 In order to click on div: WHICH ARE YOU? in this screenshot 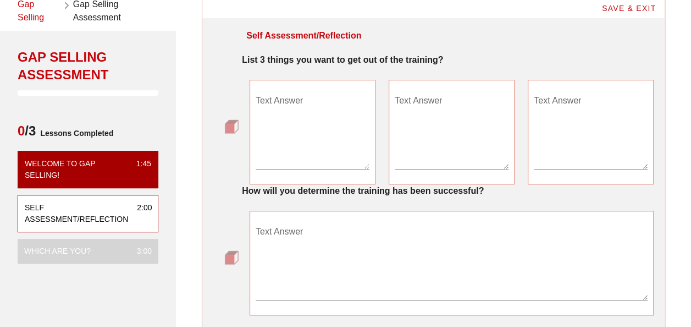, I will do `click(57, 251)`.